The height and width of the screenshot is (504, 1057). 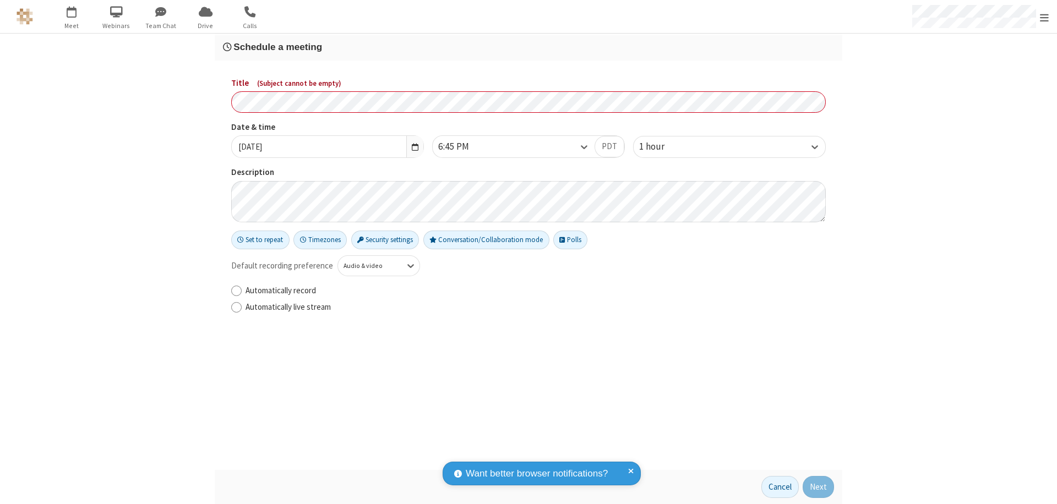 What do you see at coordinates (205, 26) in the screenshot?
I see `span: Drive` at bounding box center [205, 26].